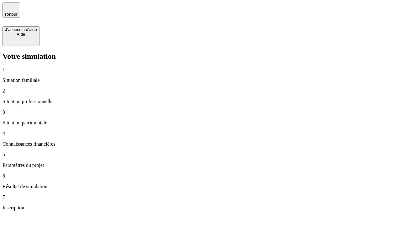 Image resolution: width=401 pixels, height=225 pixels. I want to click on p: 3, so click(200, 112).